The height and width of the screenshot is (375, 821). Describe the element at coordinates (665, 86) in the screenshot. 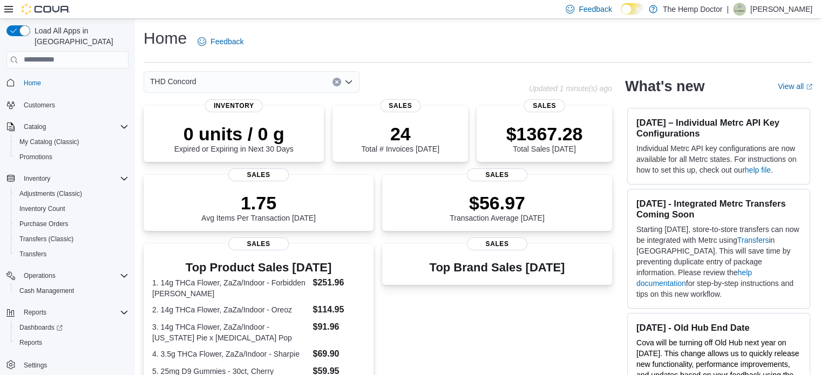

I see `h2: What's new` at that location.